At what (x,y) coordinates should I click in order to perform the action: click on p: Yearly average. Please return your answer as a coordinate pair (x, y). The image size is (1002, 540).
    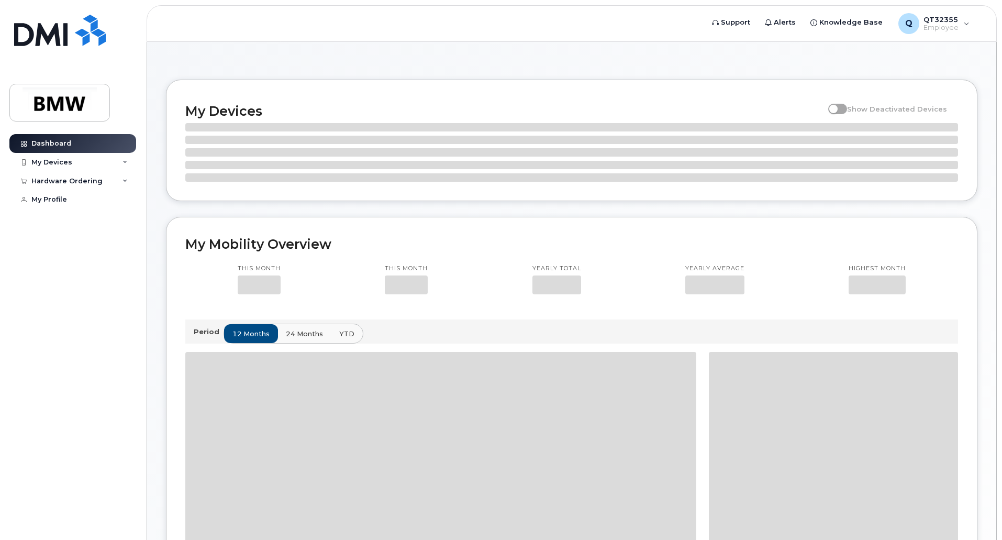
    Looking at the image, I should click on (715, 269).